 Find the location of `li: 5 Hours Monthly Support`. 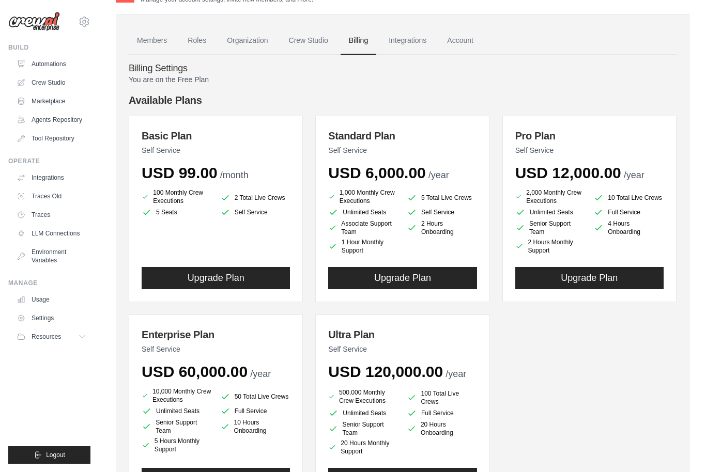

li: 5 Hours Monthly Support is located at coordinates (177, 446).